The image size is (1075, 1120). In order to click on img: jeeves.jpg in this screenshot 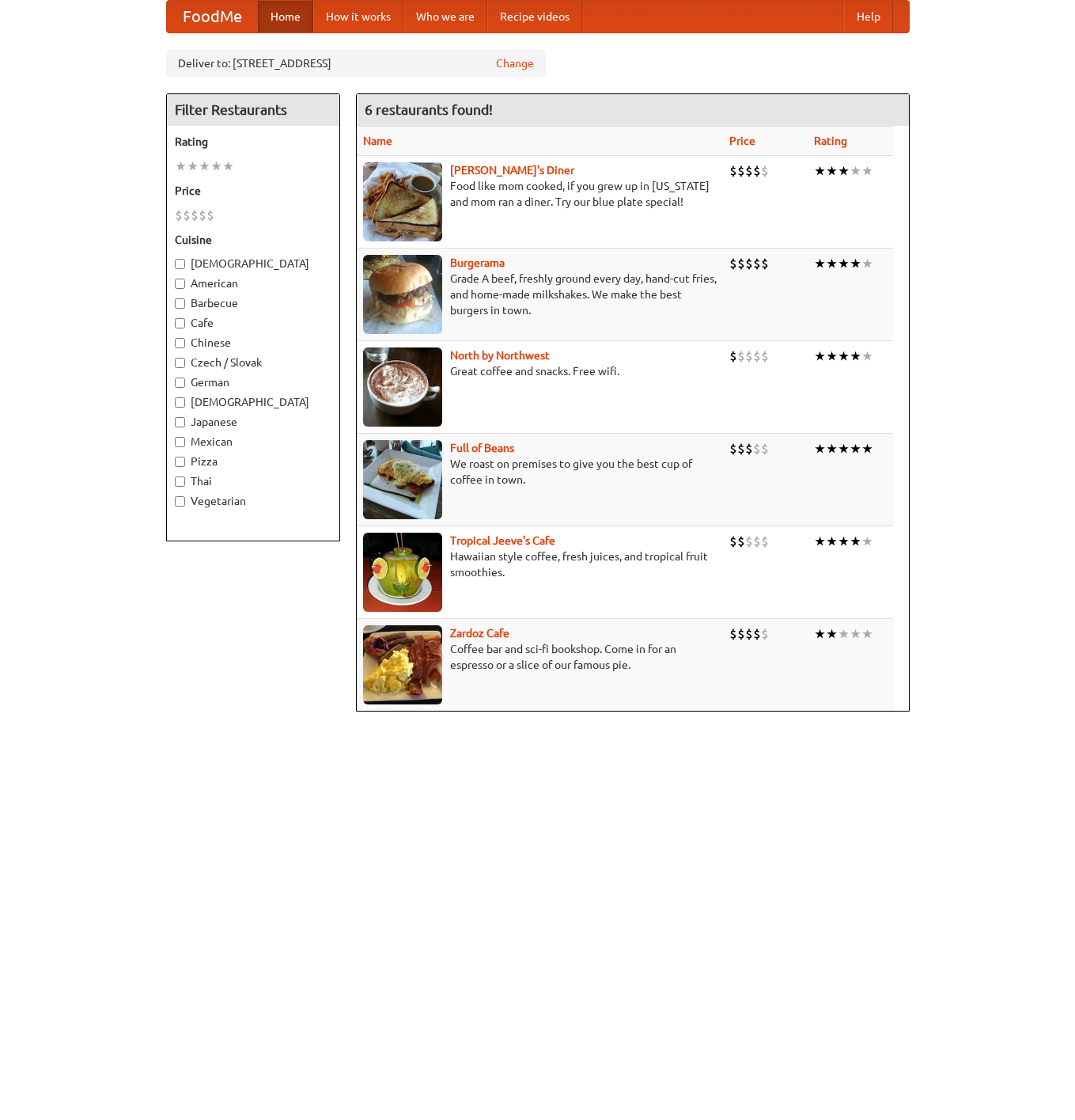, I will do `click(403, 572)`.